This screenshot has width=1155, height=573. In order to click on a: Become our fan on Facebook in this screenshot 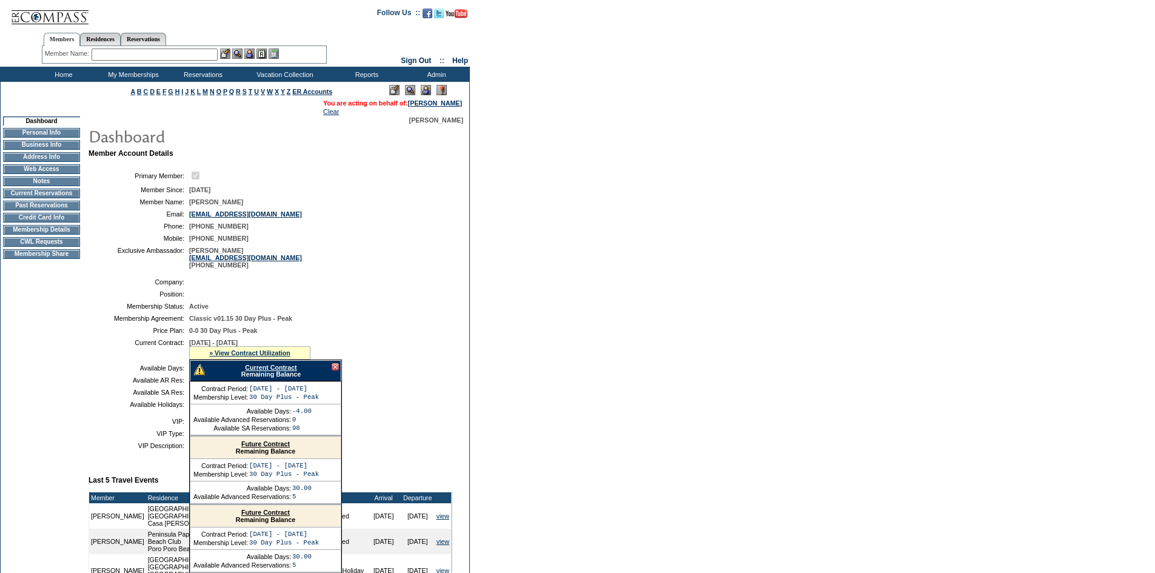, I will do `click(428, 16)`.